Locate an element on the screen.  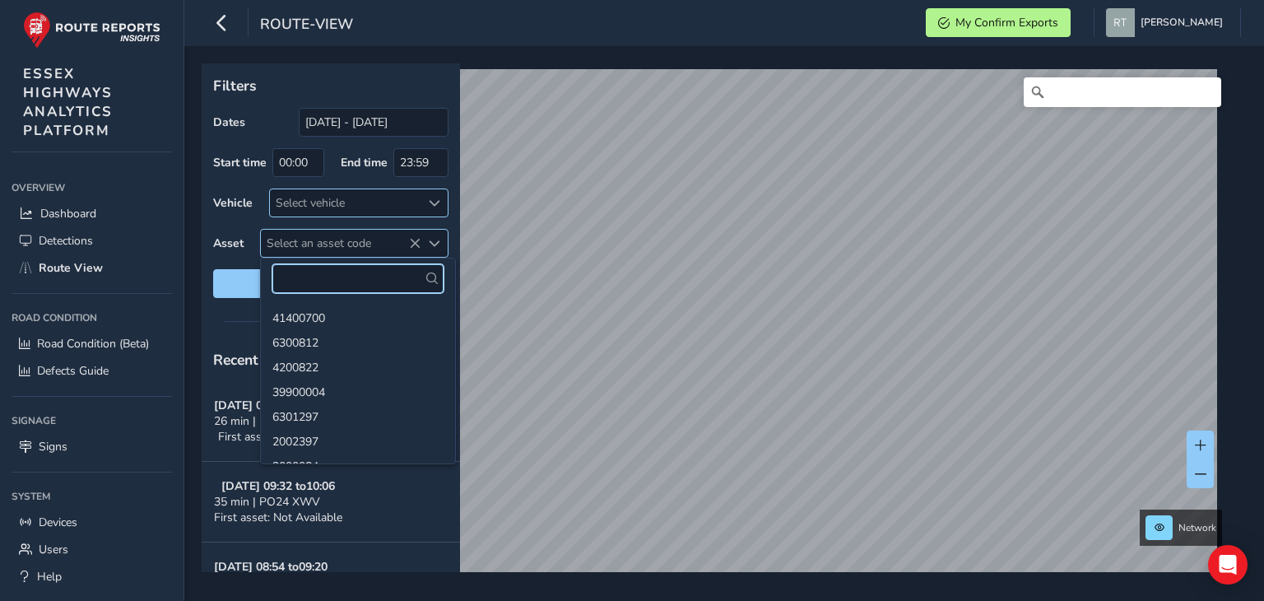
span: First asset: 6301172 is located at coordinates (271, 436).